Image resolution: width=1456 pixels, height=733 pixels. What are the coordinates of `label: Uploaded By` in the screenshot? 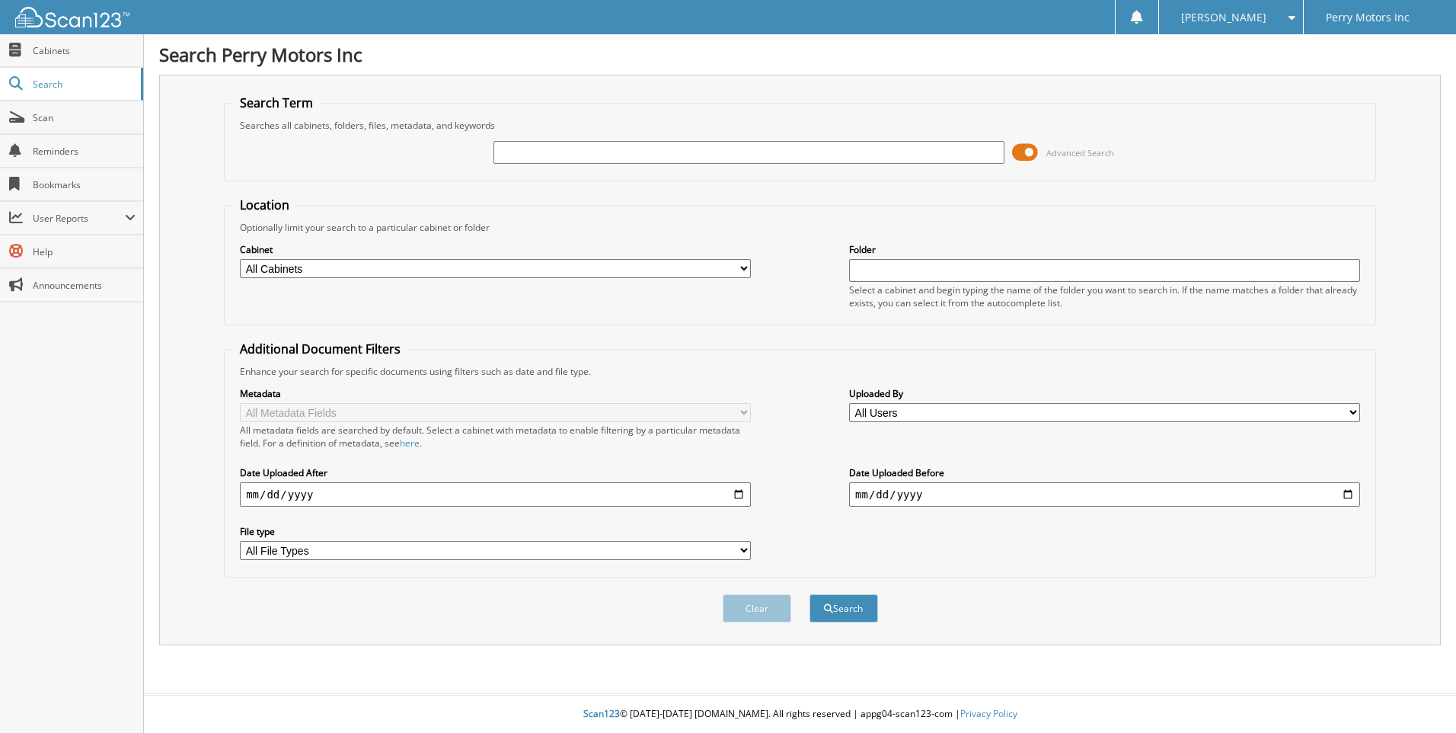 It's located at (1104, 393).